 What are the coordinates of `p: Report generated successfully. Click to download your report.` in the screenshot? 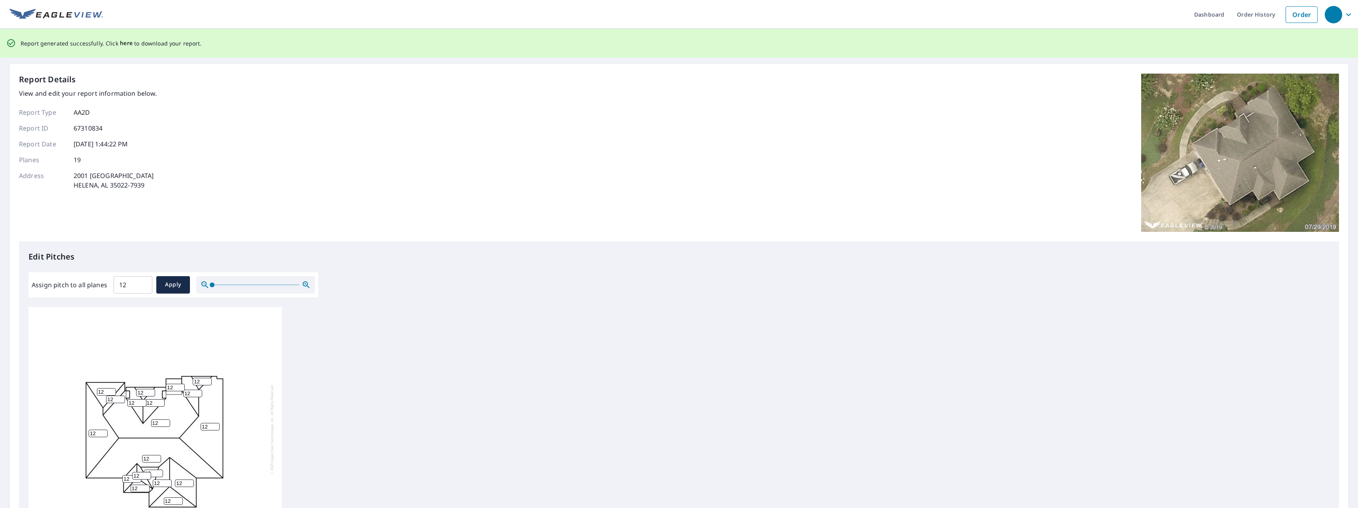 It's located at (111, 43).